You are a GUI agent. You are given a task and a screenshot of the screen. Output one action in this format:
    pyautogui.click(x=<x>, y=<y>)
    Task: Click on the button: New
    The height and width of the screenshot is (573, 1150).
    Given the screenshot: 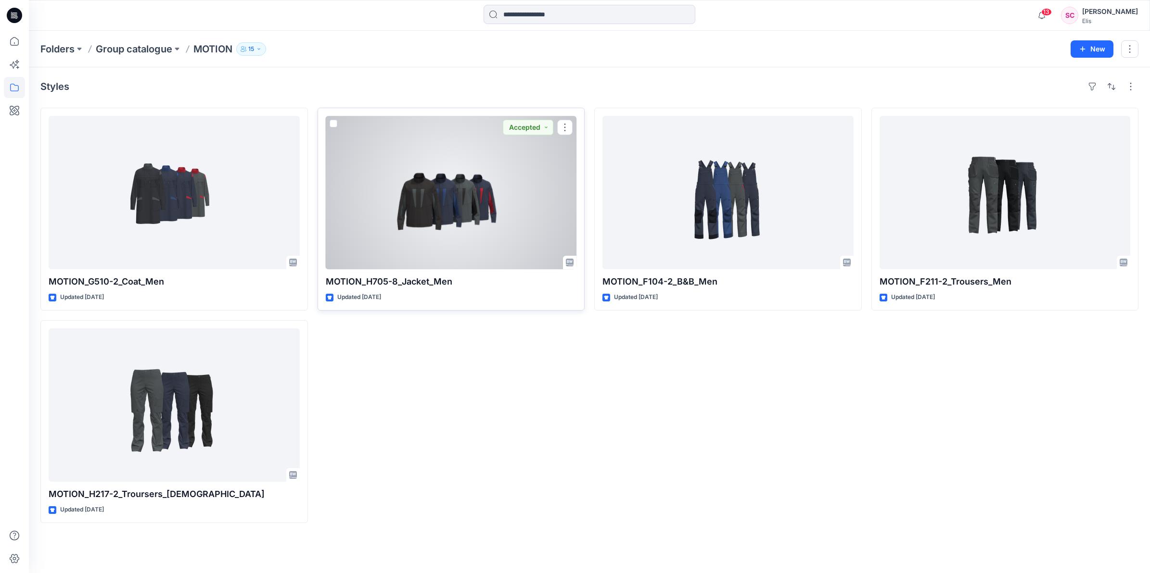 What is the action you would take?
    pyautogui.click(x=1092, y=49)
    